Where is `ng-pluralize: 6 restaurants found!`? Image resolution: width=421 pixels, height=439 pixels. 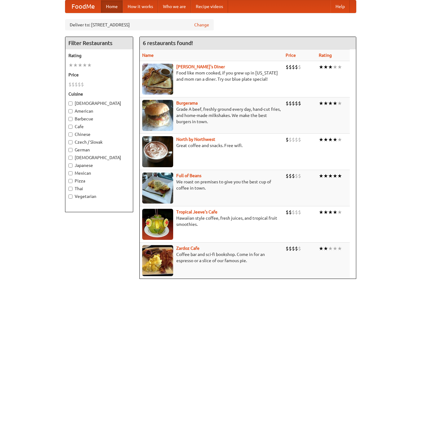 ng-pluralize: 6 restaurants found! is located at coordinates (168, 43).